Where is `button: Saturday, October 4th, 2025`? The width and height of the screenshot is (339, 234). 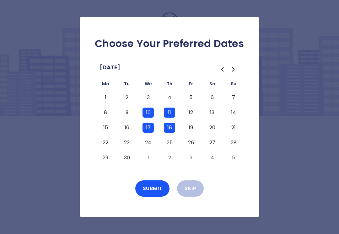
button: Saturday, October 4th, 2025 is located at coordinates (212, 158).